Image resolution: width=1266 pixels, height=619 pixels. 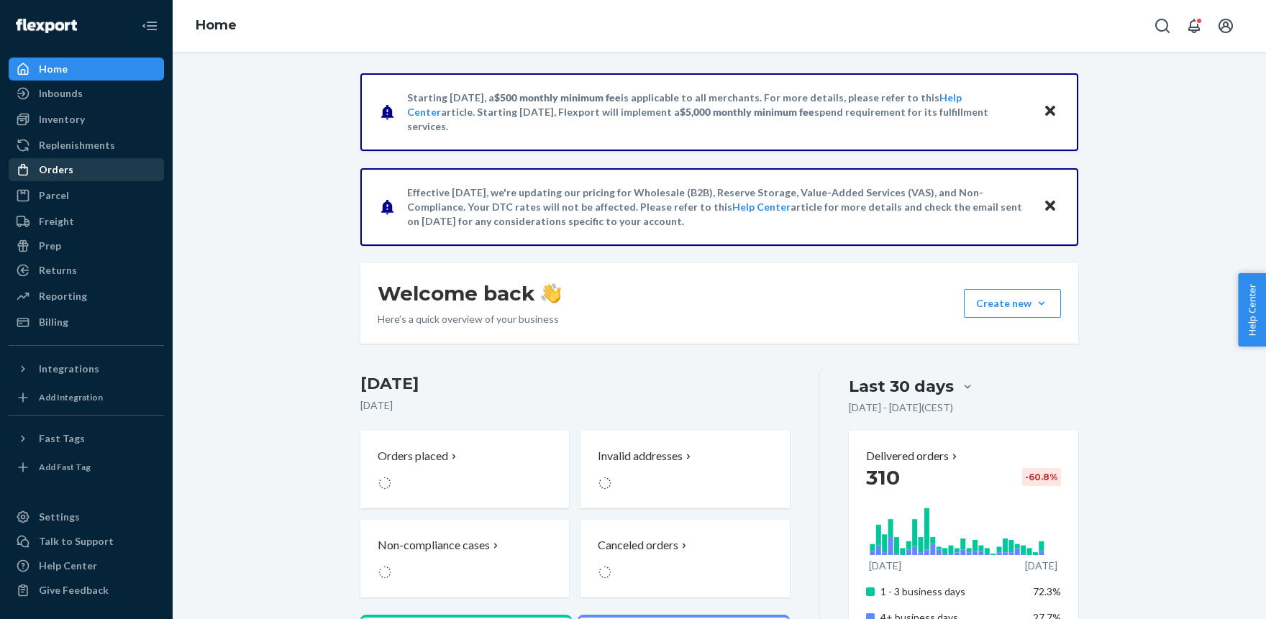 What do you see at coordinates (913, 456) in the screenshot?
I see `p: Delivered orders` at bounding box center [913, 456].